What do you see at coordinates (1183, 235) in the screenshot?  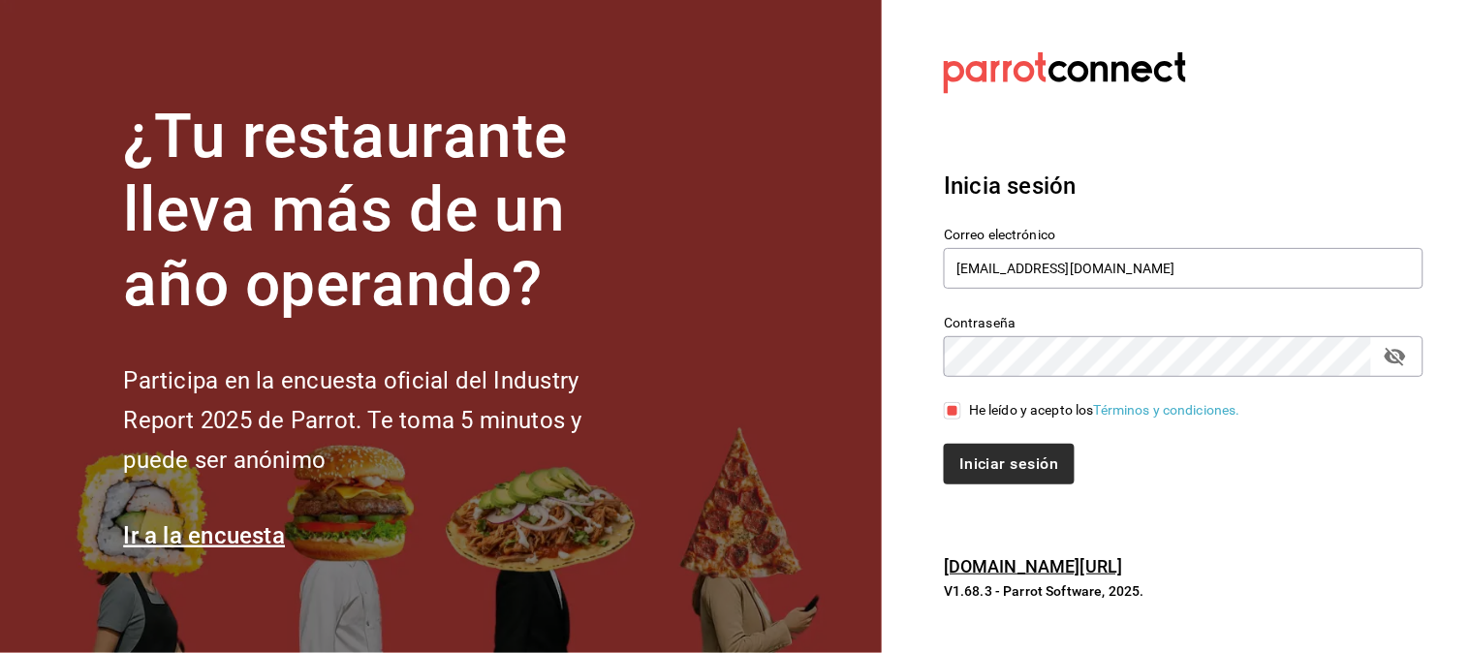 I see `label: Correo electrónico` at bounding box center [1183, 235].